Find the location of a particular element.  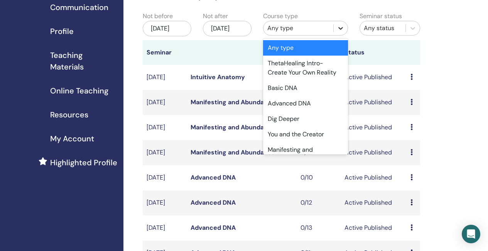

label: Not before is located at coordinates (158, 16).